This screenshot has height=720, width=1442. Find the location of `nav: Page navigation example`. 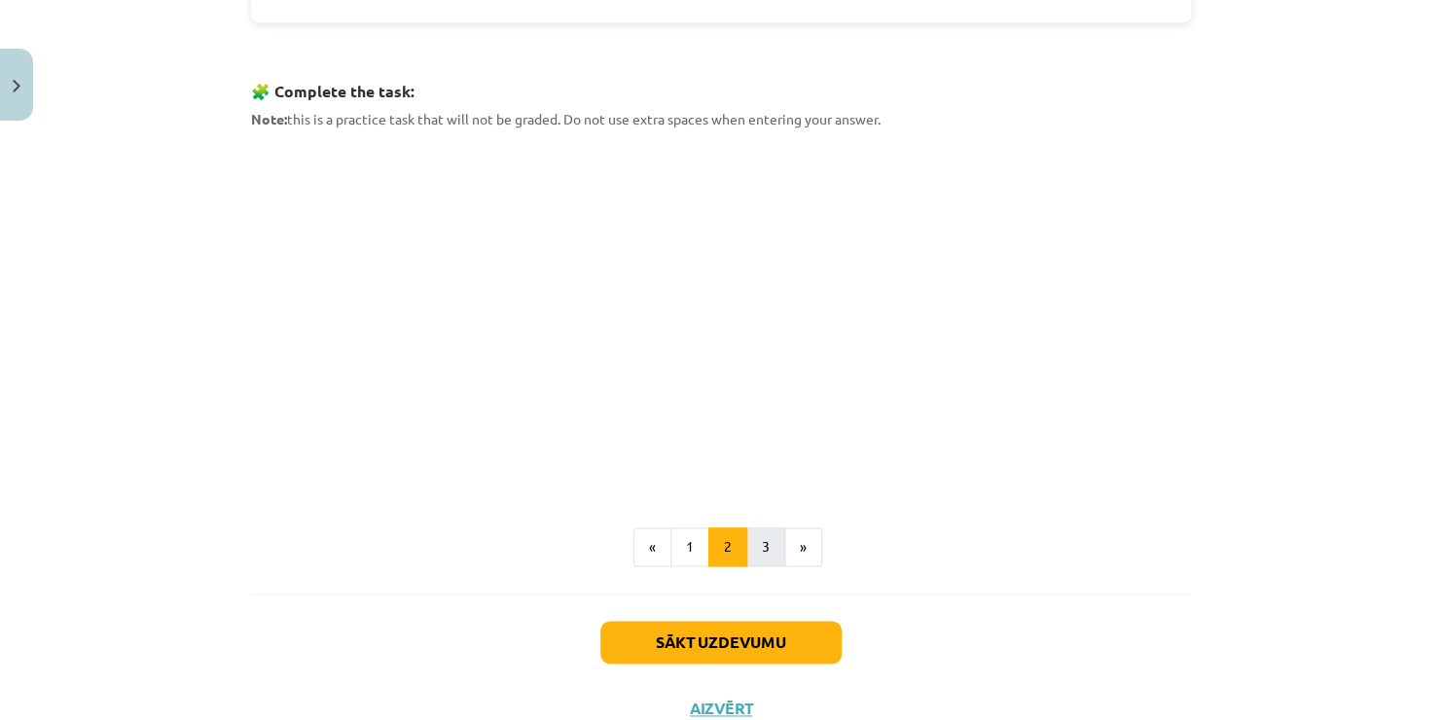

nav: Page navigation example is located at coordinates (721, 547).